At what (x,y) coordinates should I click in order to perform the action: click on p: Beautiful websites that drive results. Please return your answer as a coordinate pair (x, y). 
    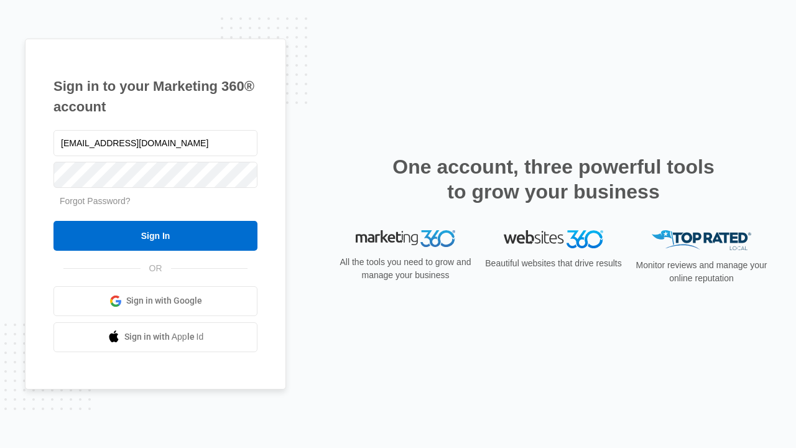
    Looking at the image, I should click on (554, 263).